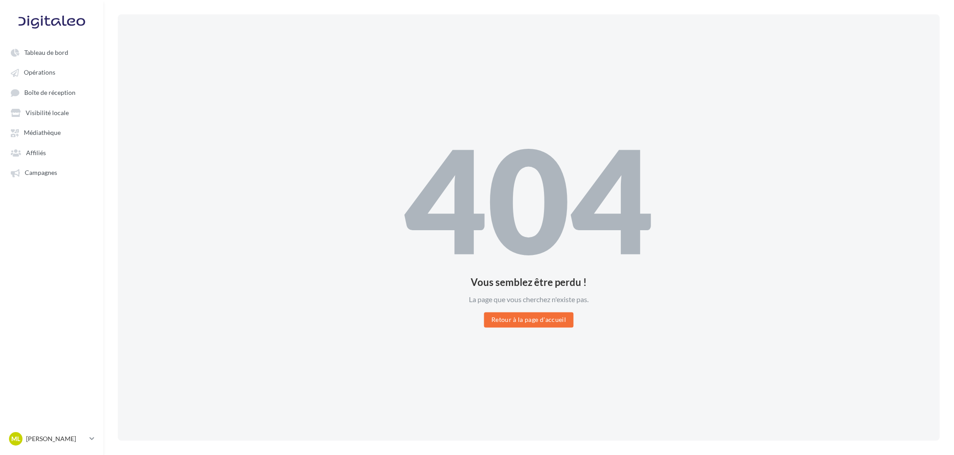  I want to click on a: Campagnes, so click(52, 172).